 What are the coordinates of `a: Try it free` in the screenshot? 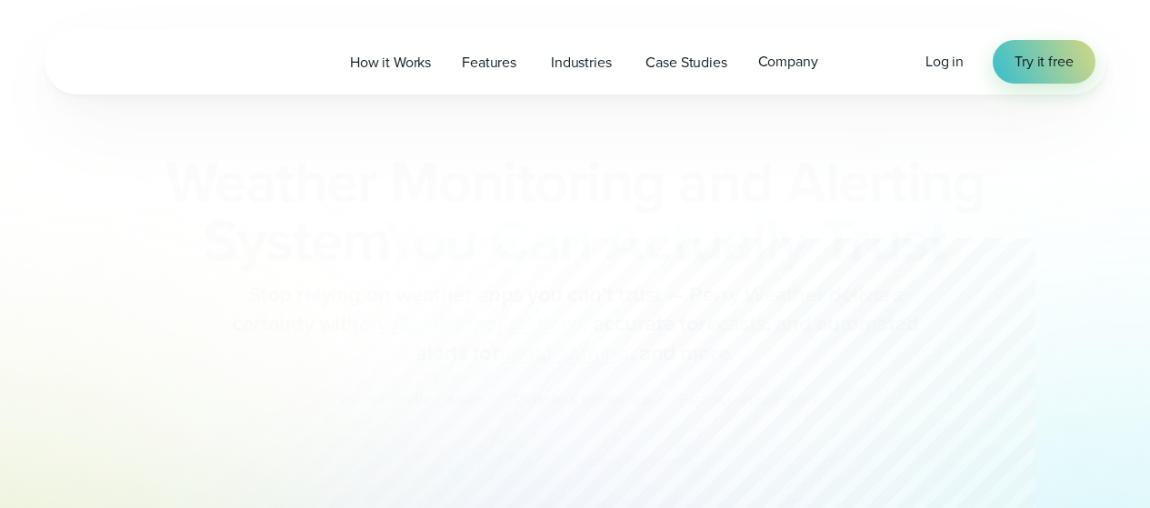 It's located at (1044, 62).